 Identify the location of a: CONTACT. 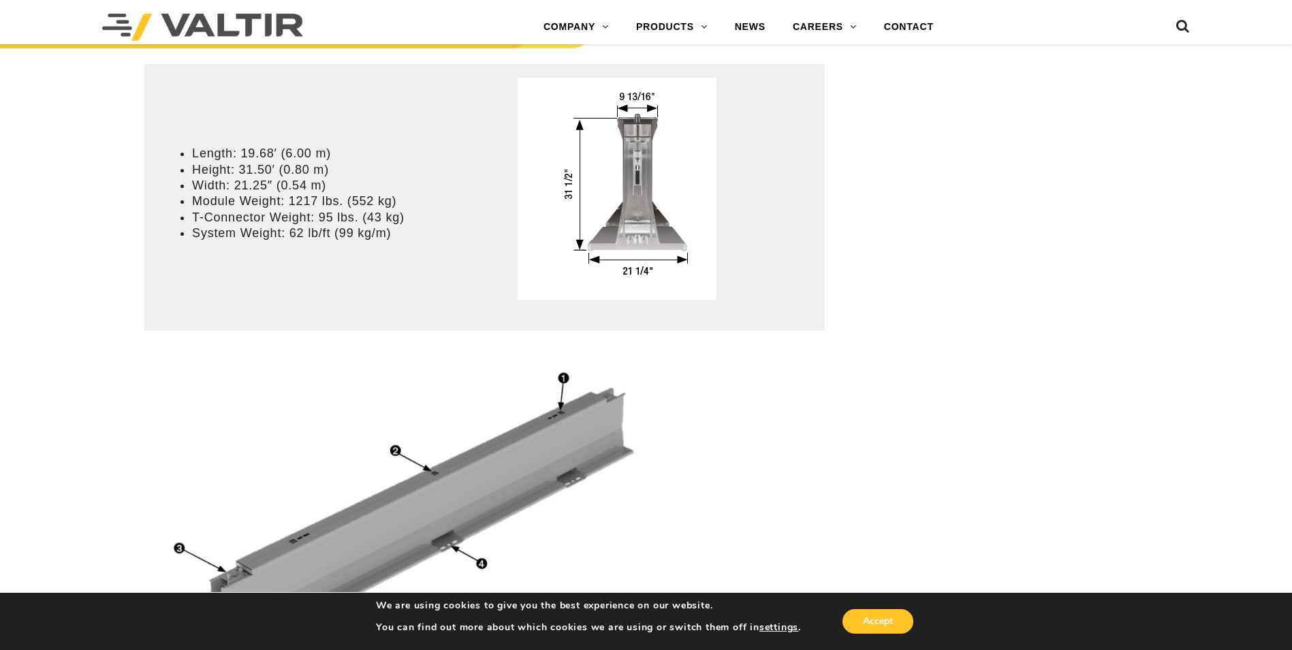
(909, 27).